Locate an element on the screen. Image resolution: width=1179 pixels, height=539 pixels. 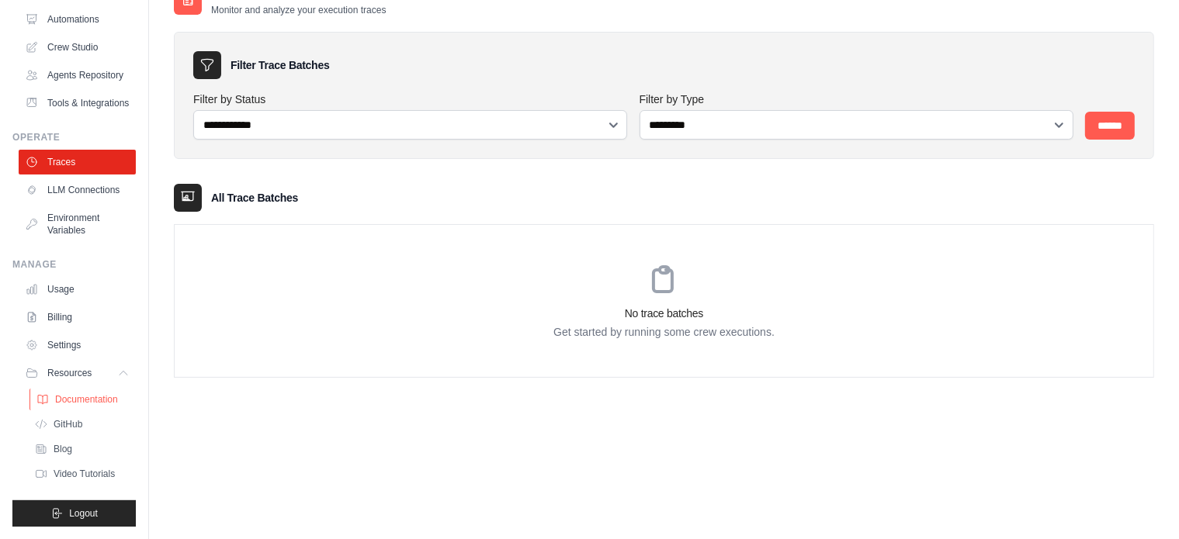
div: Operate is located at coordinates (74, 137).